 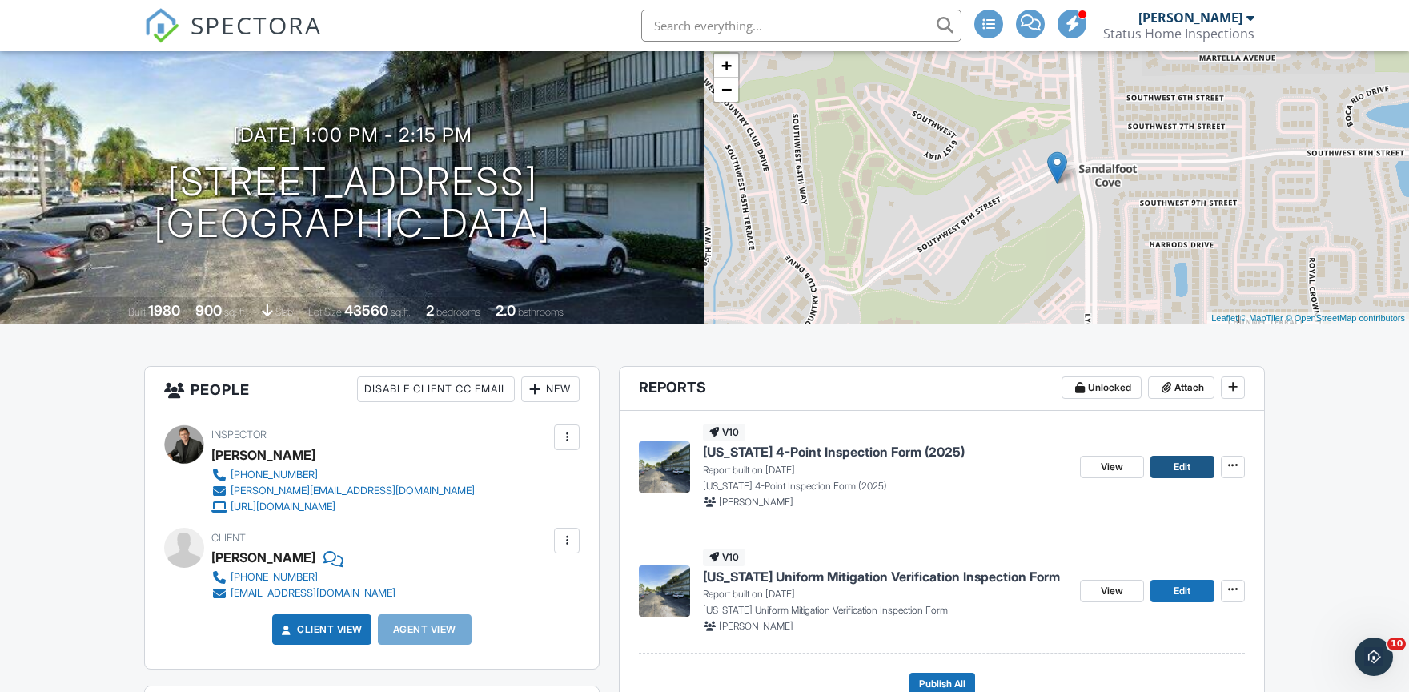 I want to click on span: sq. ft., so click(x=235, y=311).